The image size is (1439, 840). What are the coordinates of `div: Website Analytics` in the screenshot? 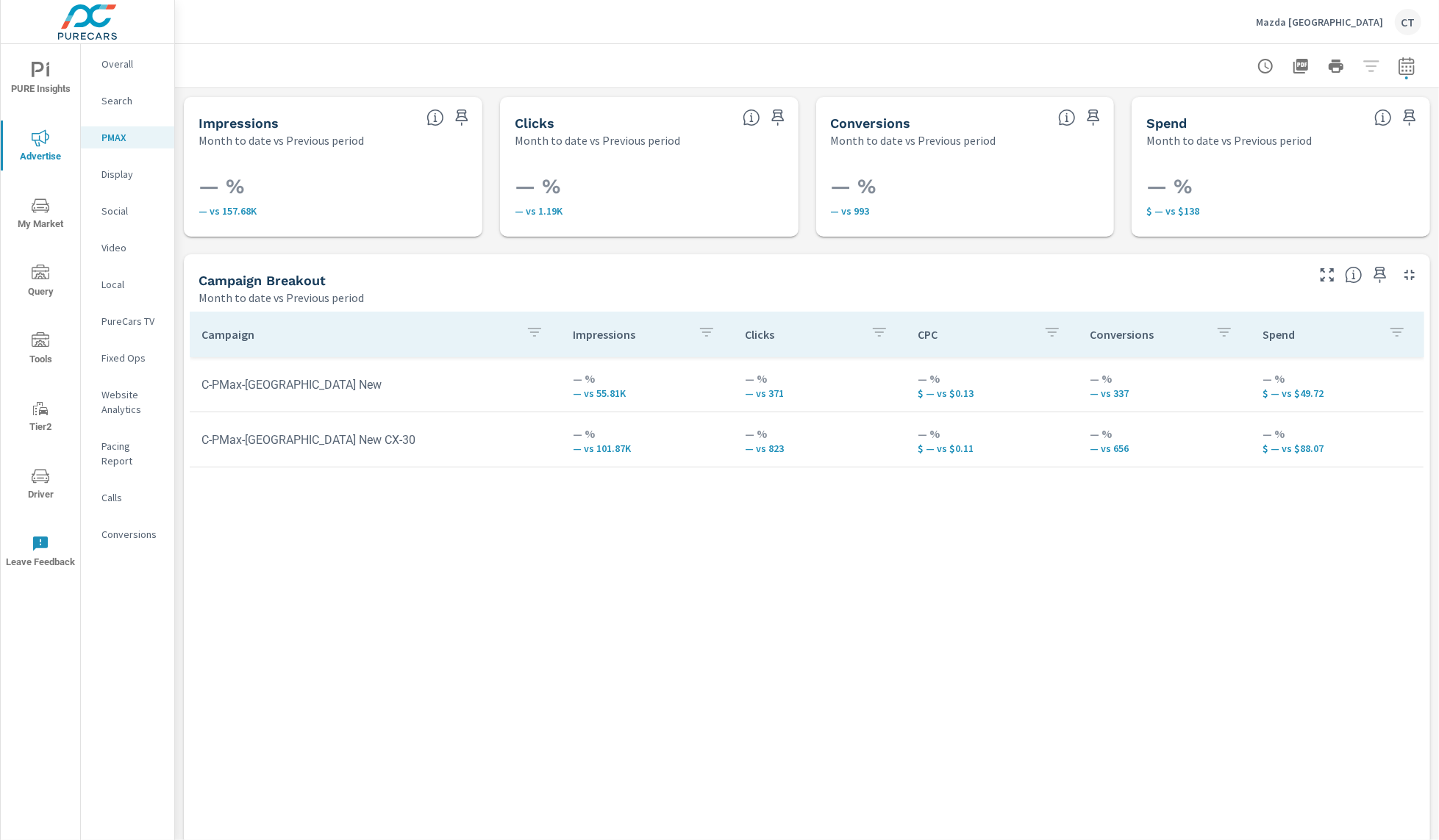 It's located at (127, 402).